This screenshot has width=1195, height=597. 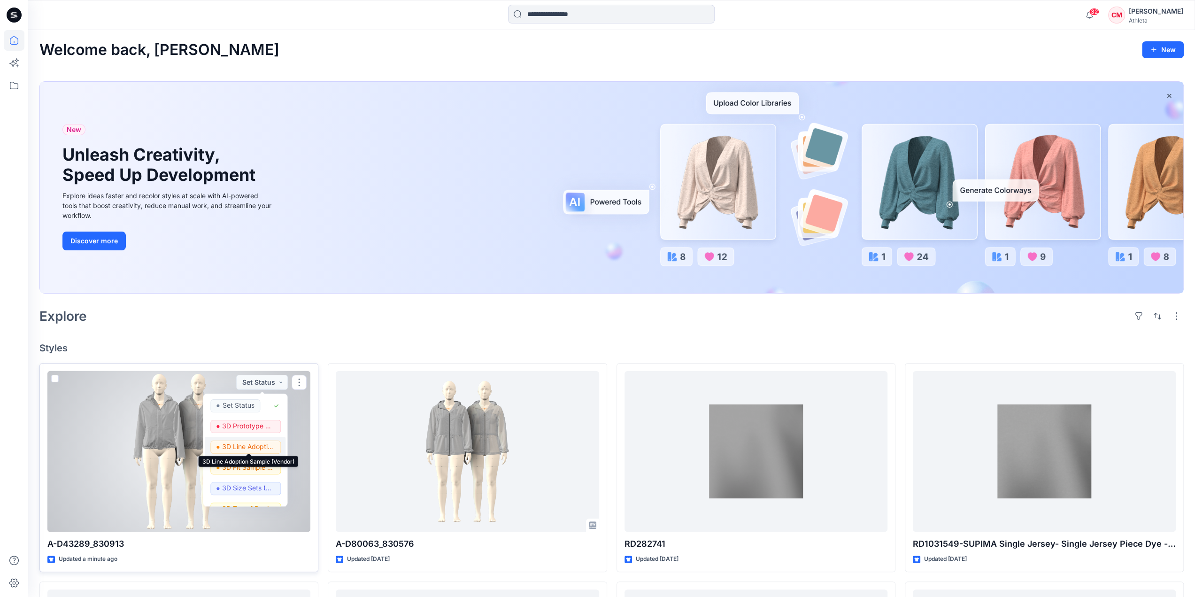 What do you see at coordinates (239, 405) in the screenshot?
I see `p: Set Status` at bounding box center [239, 405].